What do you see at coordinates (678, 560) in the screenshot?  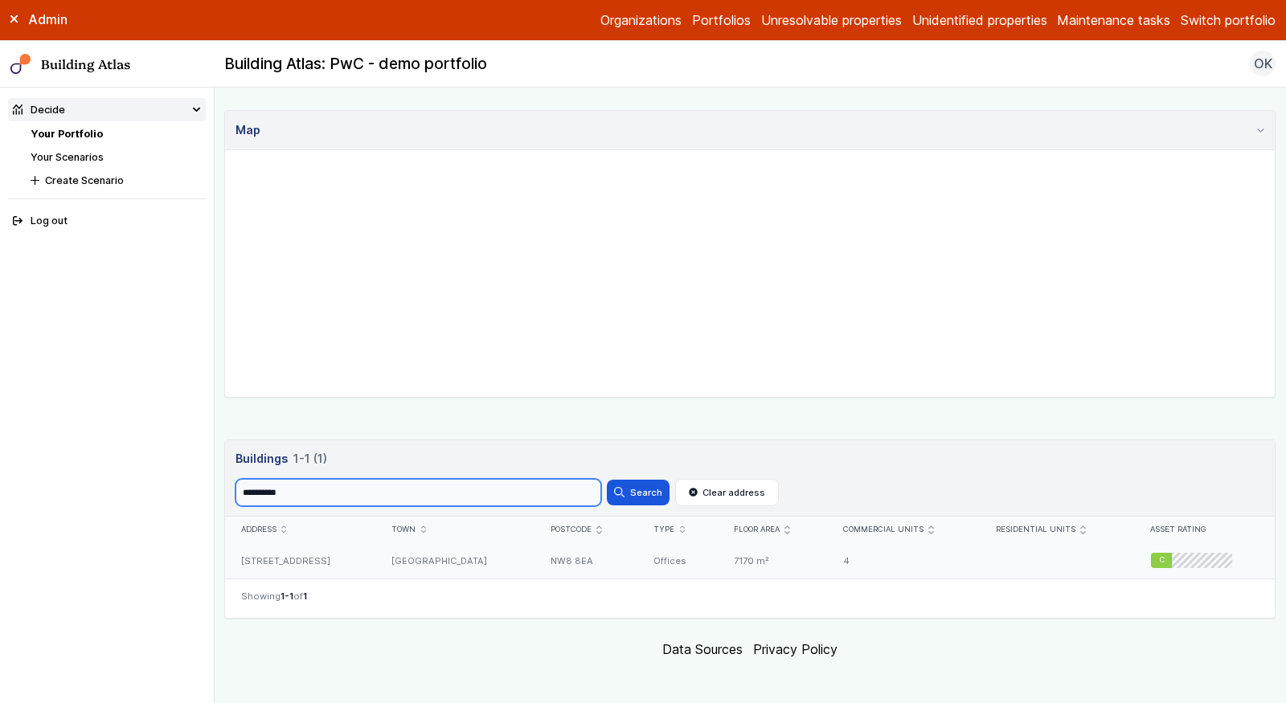 I see `div: Offices` at bounding box center [678, 560].